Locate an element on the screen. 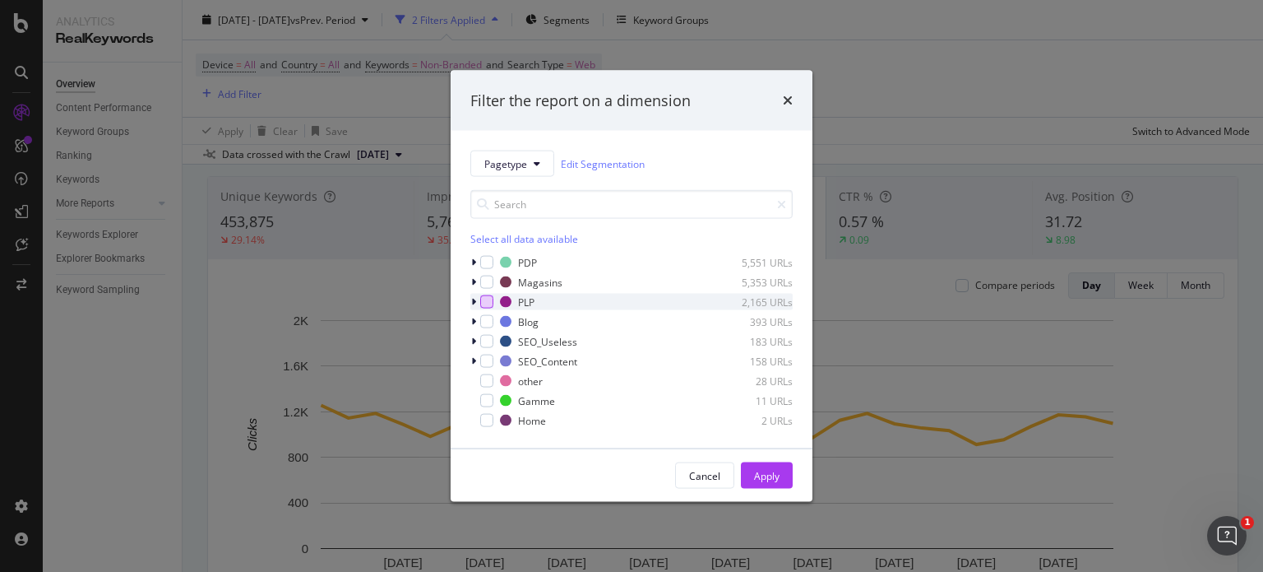 This screenshot has height=572, width=1263. div: 183 URLs is located at coordinates (753, 340).